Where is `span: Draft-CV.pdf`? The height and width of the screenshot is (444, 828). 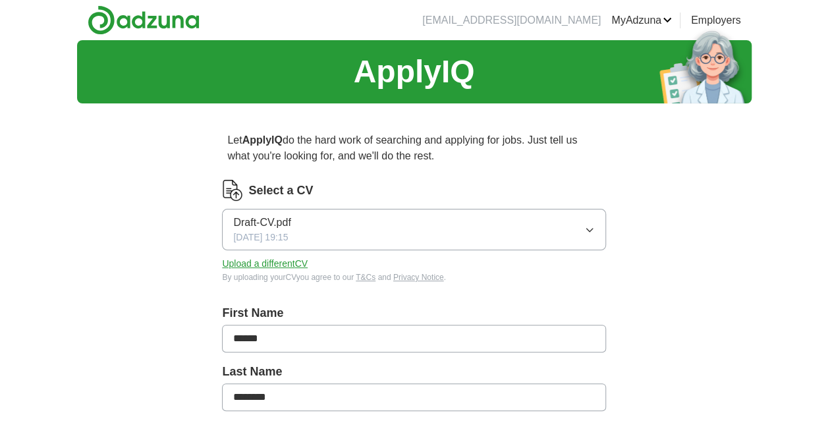
span: Draft-CV.pdf is located at coordinates (262, 223).